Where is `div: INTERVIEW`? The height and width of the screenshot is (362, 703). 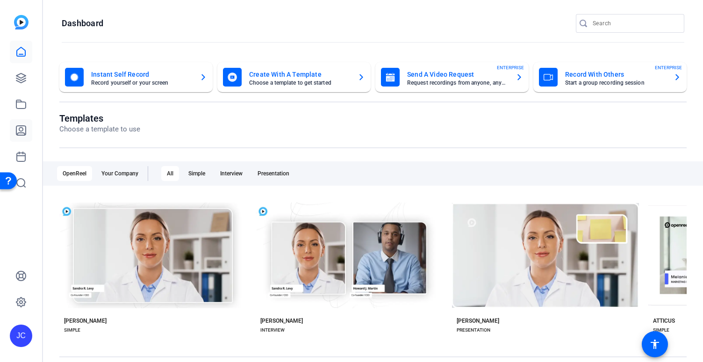
div: INTERVIEW is located at coordinates (272, 330).